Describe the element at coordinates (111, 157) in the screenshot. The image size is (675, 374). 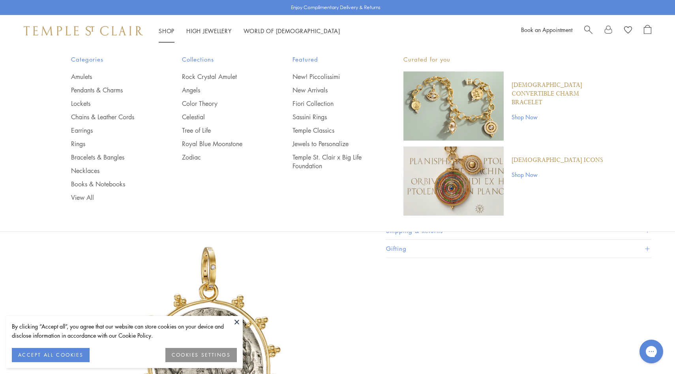
I see `a: Bracelets & Bangles` at that location.